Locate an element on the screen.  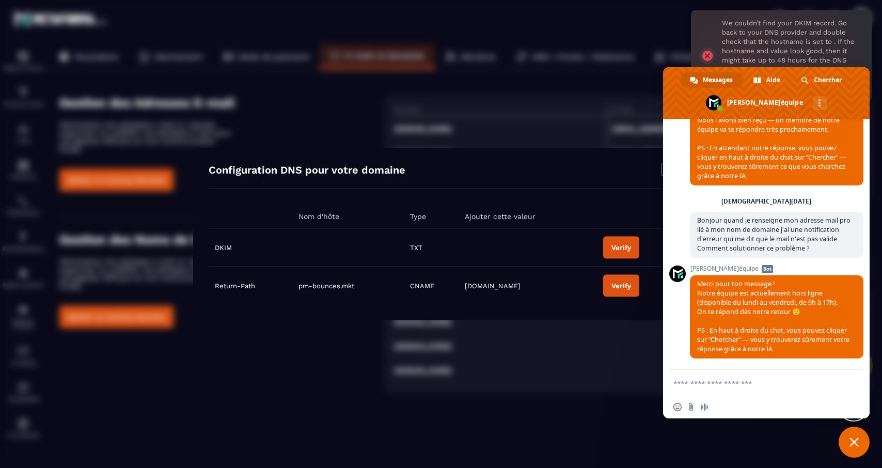
span: Bonjour quand je renseigne mon adresse mail pro lié à mon nom de domaine j'ai une notification d'... is located at coordinates (774, 234).